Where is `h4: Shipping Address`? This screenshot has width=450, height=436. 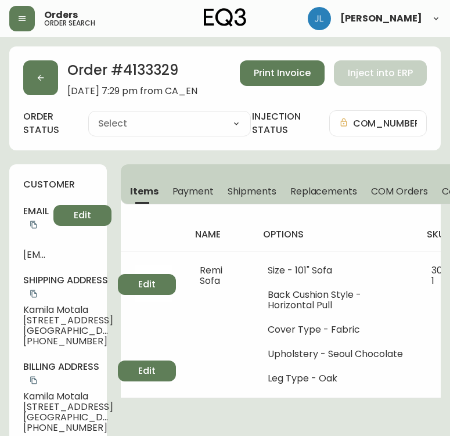
h4: Shipping Address is located at coordinates (68, 287).